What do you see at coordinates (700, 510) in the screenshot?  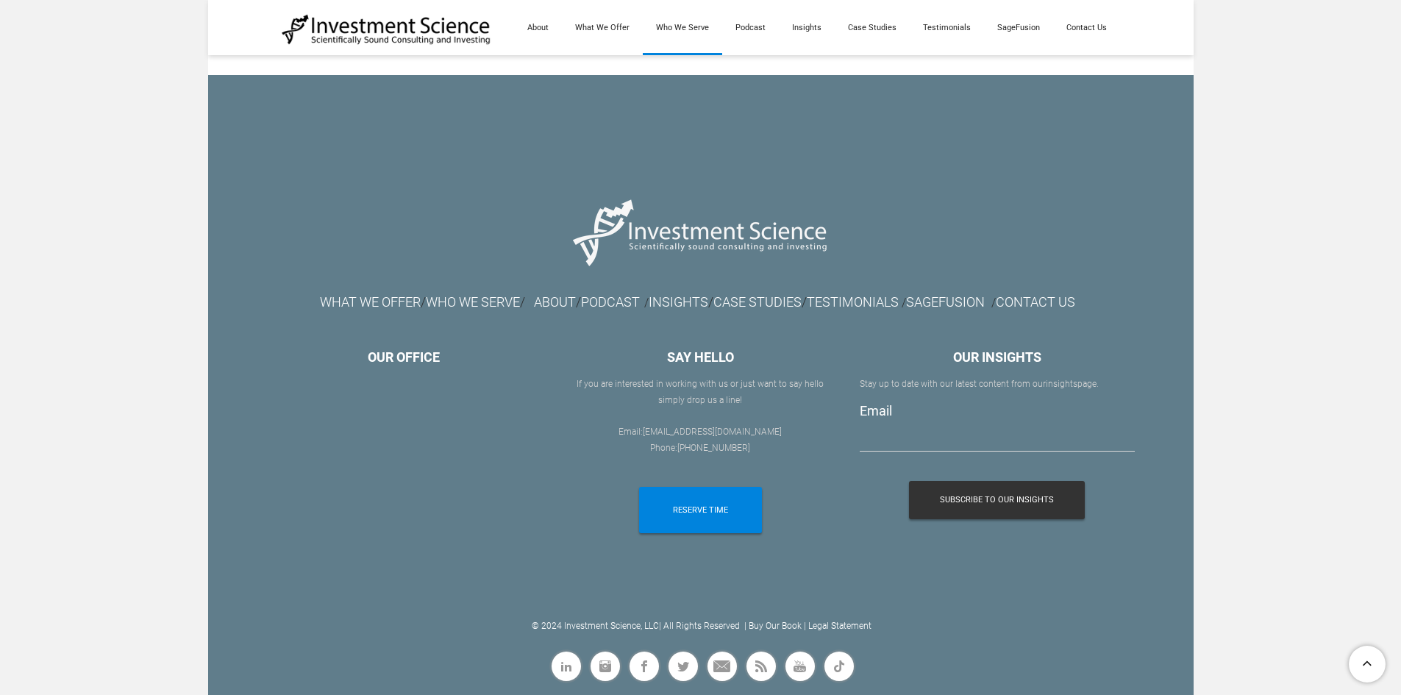 I see `a: RESERVE TIME` at bounding box center [700, 510].